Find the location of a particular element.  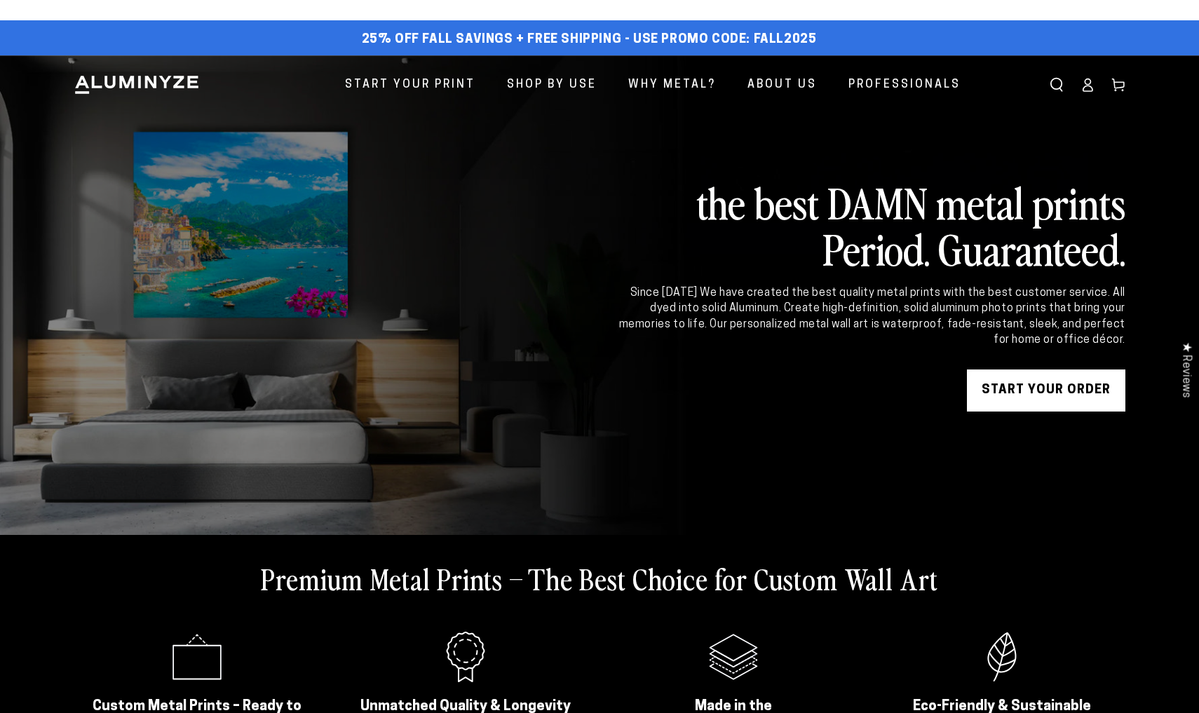

a: Start Your Print is located at coordinates (410, 85).